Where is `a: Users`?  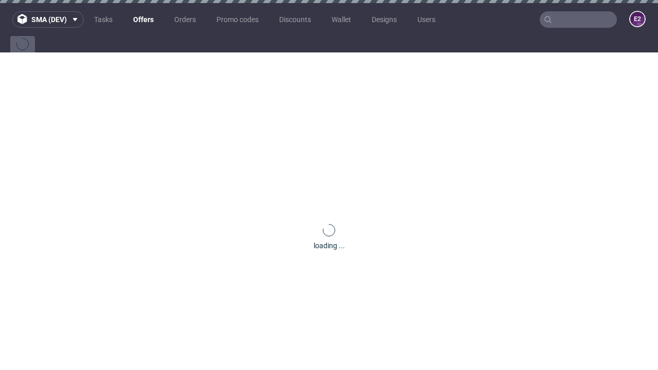
a: Users is located at coordinates (426, 20).